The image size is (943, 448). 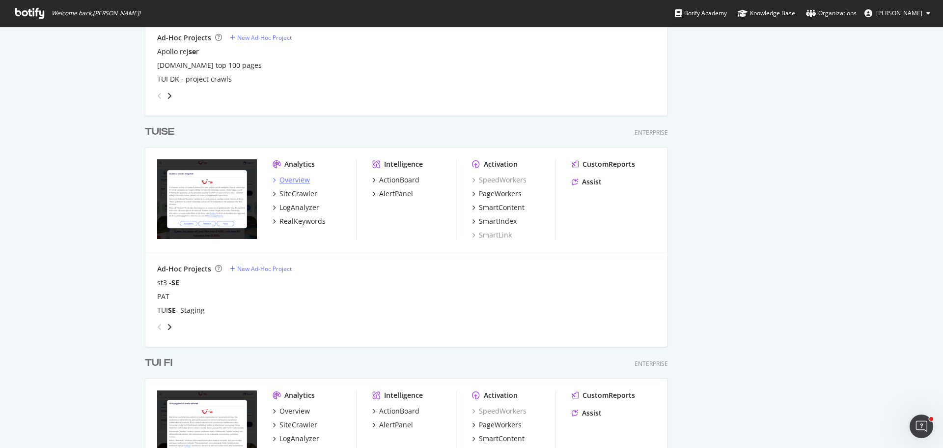 What do you see at coordinates (195, 79) in the screenshot?
I see `div: TUI DK - project crawls` at bounding box center [195, 79].